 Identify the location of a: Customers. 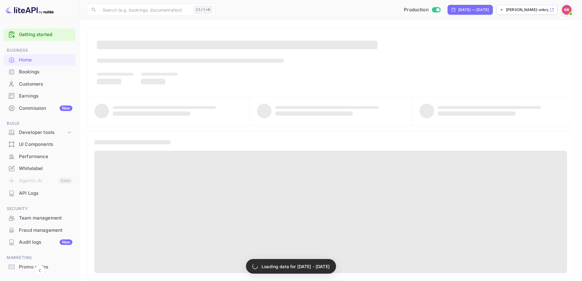
(39, 84).